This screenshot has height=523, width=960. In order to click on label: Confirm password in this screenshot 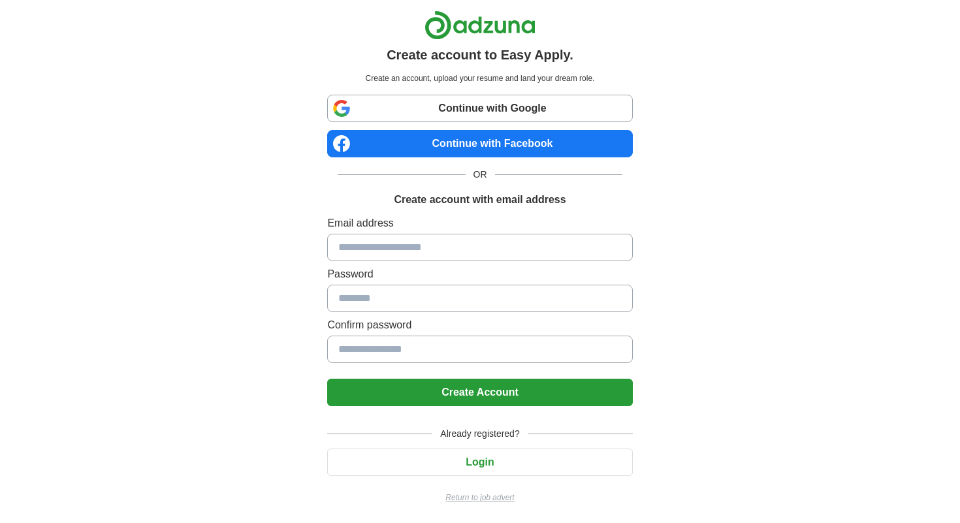, I will do `click(480, 325)`.